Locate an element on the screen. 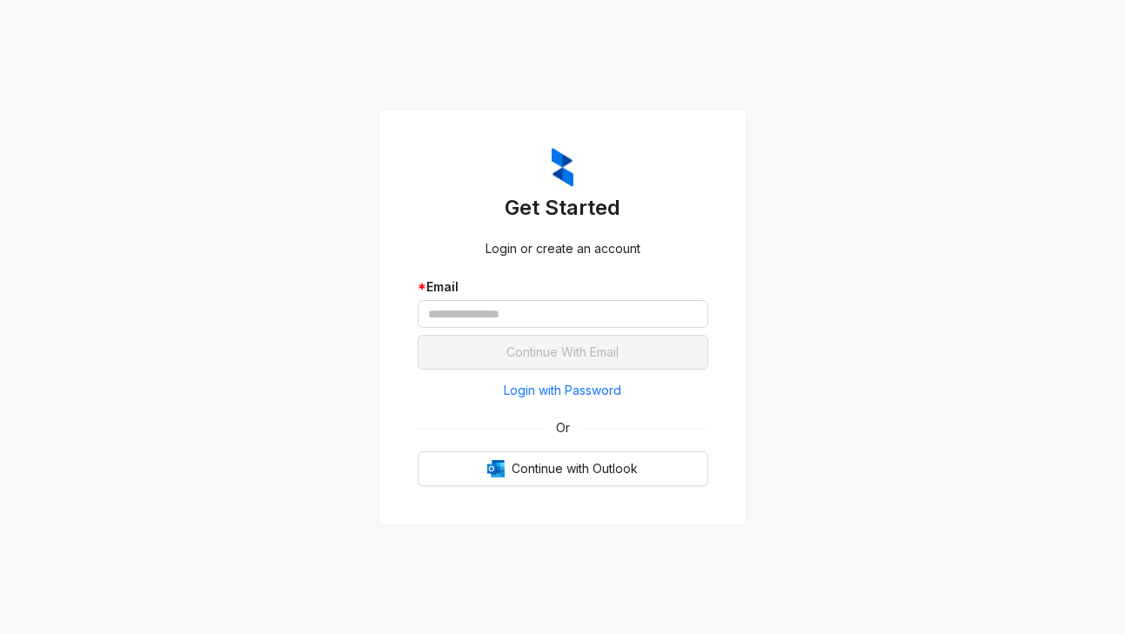 Image resolution: width=1125 pixels, height=634 pixels. button: Continue With Email is located at coordinates (563, 352).